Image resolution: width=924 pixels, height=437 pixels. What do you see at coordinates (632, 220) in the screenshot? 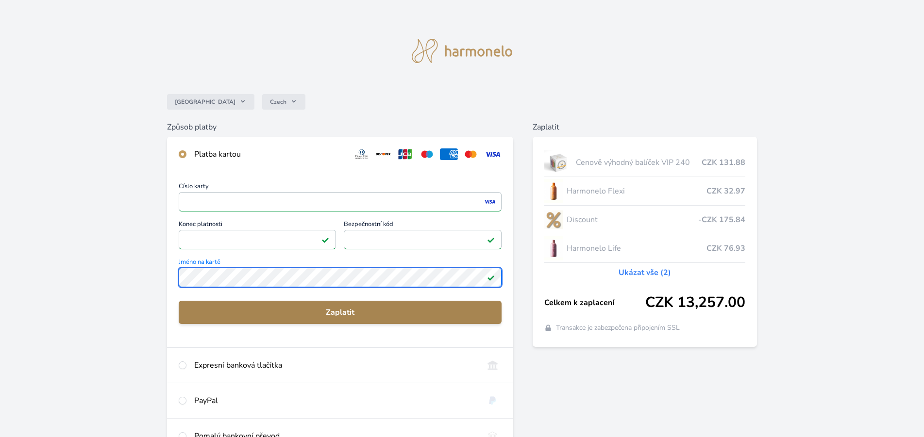
I see `span: Discount` at bounding box center [632, 220].